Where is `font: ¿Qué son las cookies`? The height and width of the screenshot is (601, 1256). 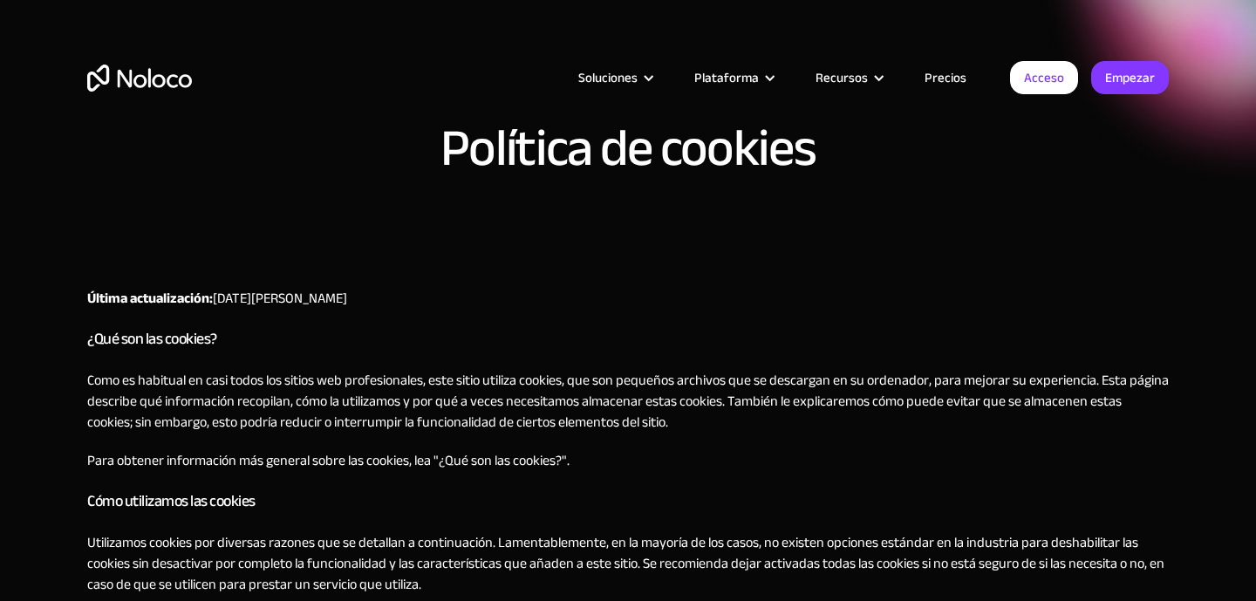 font: ¿Qué son las cookies is located at coordinates (497, 460).